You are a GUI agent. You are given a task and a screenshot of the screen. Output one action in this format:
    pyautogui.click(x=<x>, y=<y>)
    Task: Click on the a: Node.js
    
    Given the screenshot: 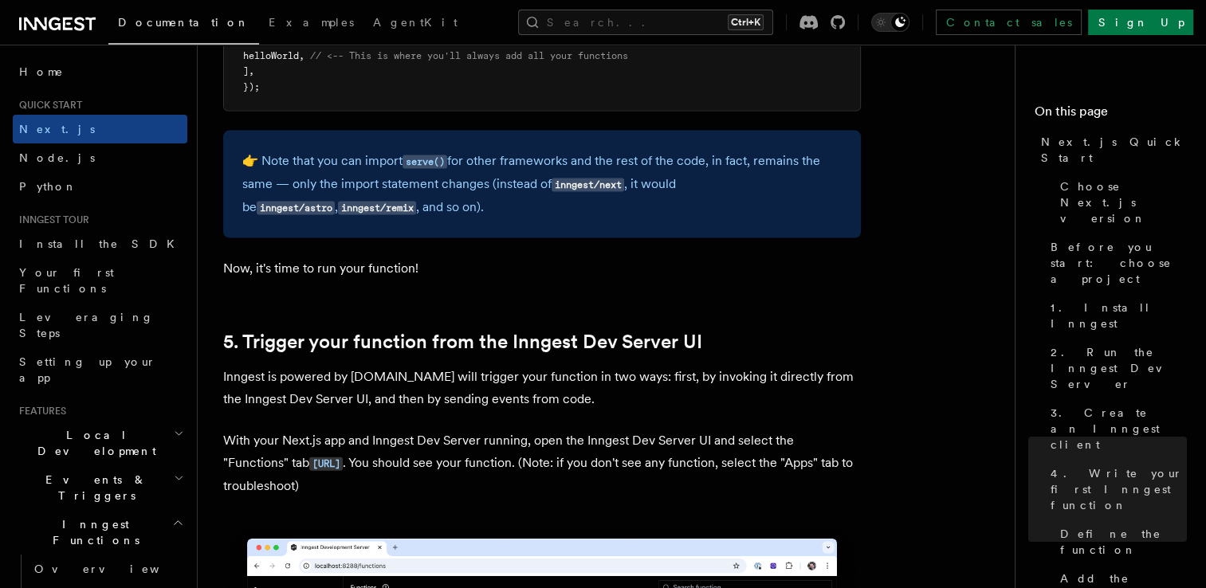 What is the action you would take?
    pyautogui.click(x=100, y=158)
    